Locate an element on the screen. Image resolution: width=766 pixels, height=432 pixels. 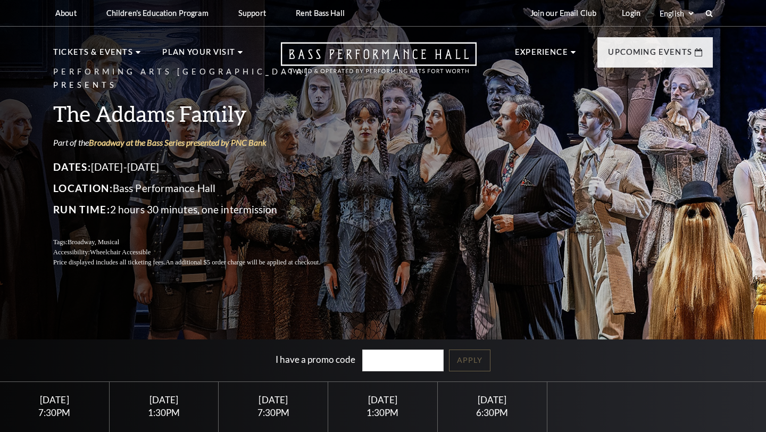
p: Plan Your Visit is located at coordinates (199, 55).